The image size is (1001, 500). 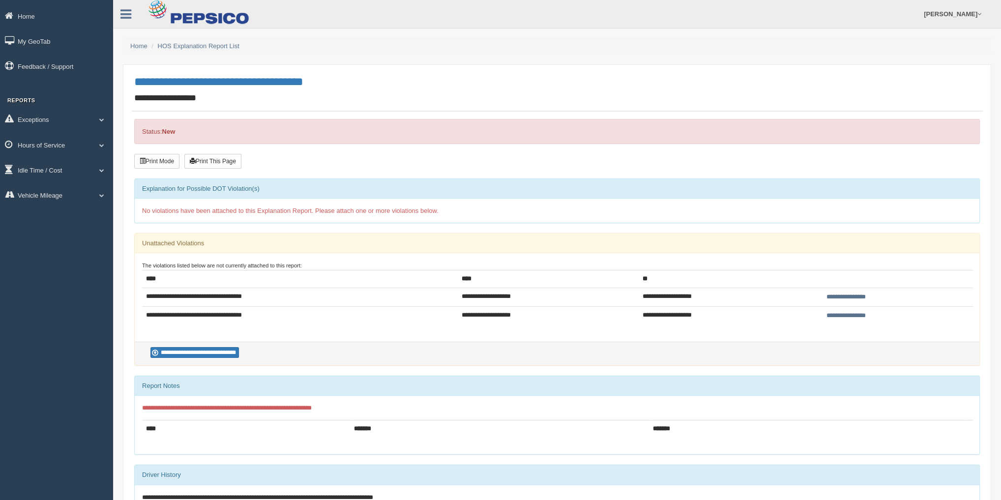 I want to click on a: HOS Explanation Report List, so click(x=199, y=46).